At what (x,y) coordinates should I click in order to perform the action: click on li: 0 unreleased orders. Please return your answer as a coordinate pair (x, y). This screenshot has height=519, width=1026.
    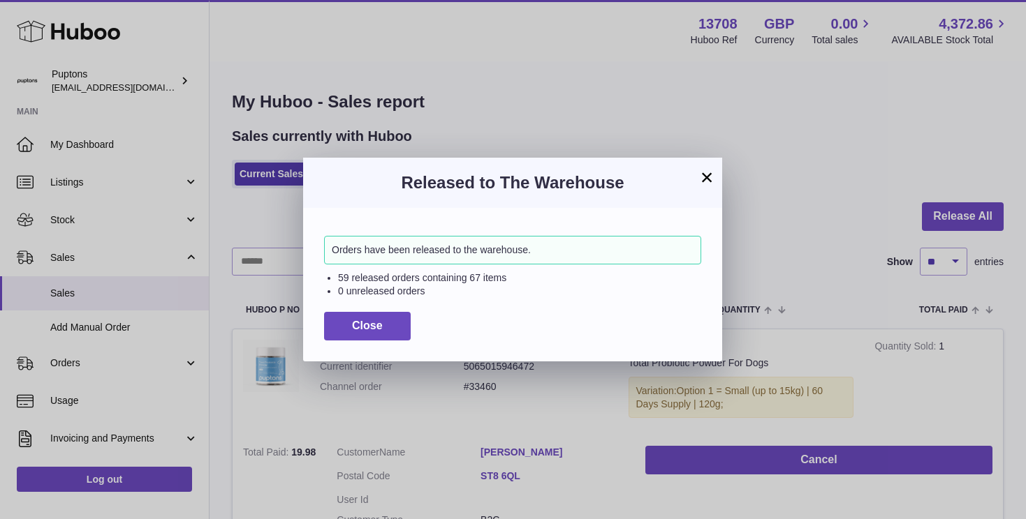
    Looking at the image, I should click on (519, 291).